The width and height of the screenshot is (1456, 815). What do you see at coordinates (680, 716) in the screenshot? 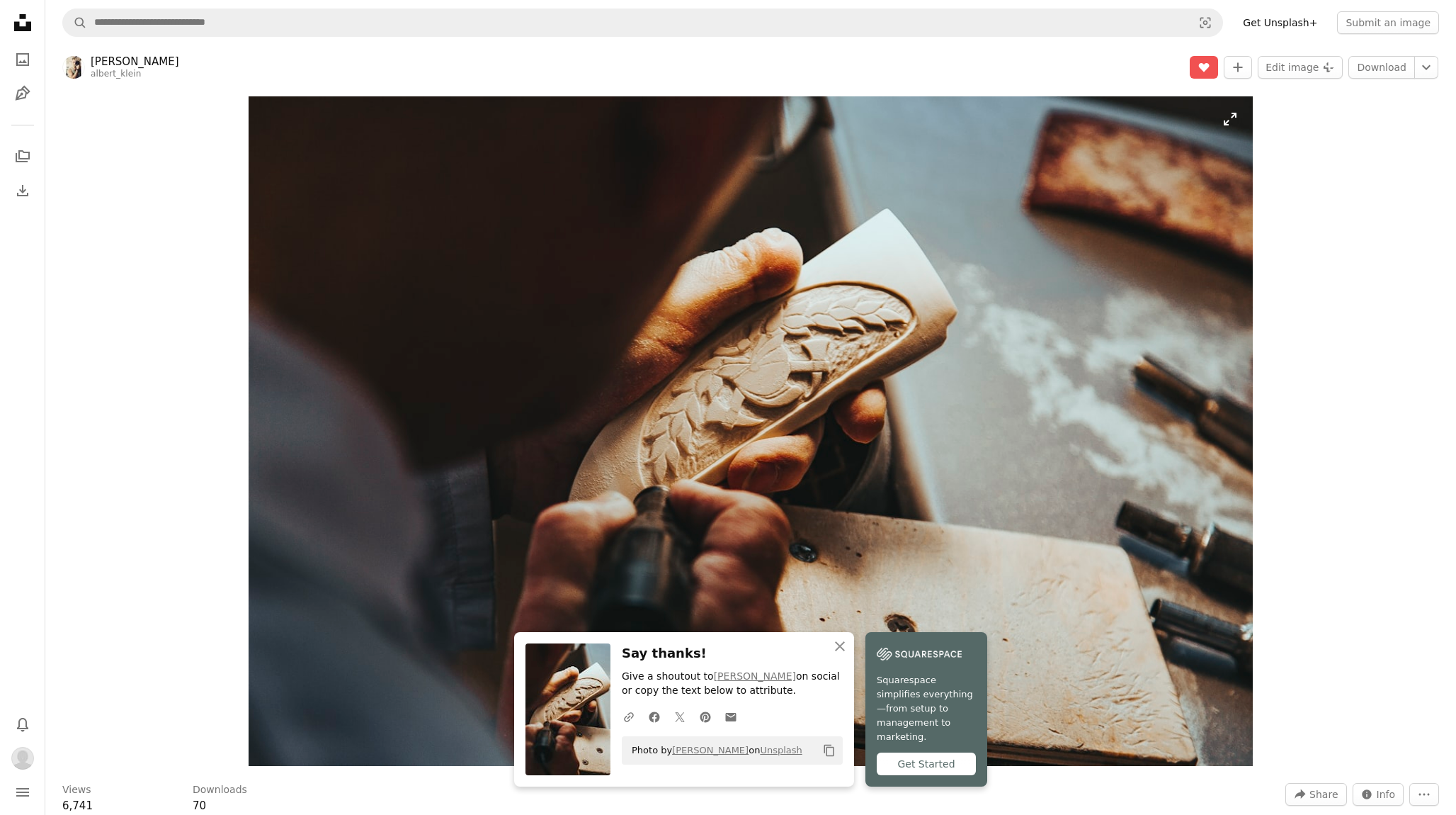
I see `a: Share on Twitter` at bounding box center [680, 716].